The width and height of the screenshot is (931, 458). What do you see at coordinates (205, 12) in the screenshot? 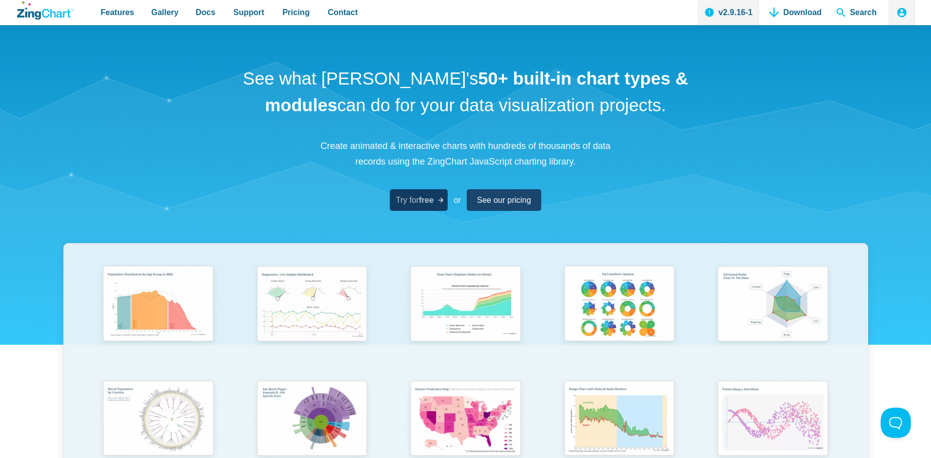
I see `span: Docs` at bounding box center [205, 12].